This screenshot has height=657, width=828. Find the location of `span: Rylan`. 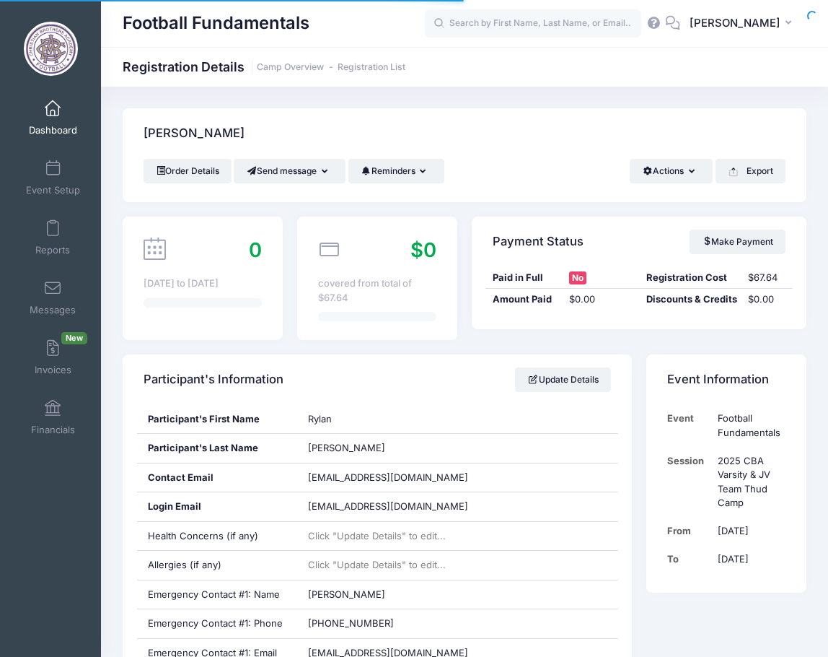

span: Rylan is located at coordinates (320, 419).